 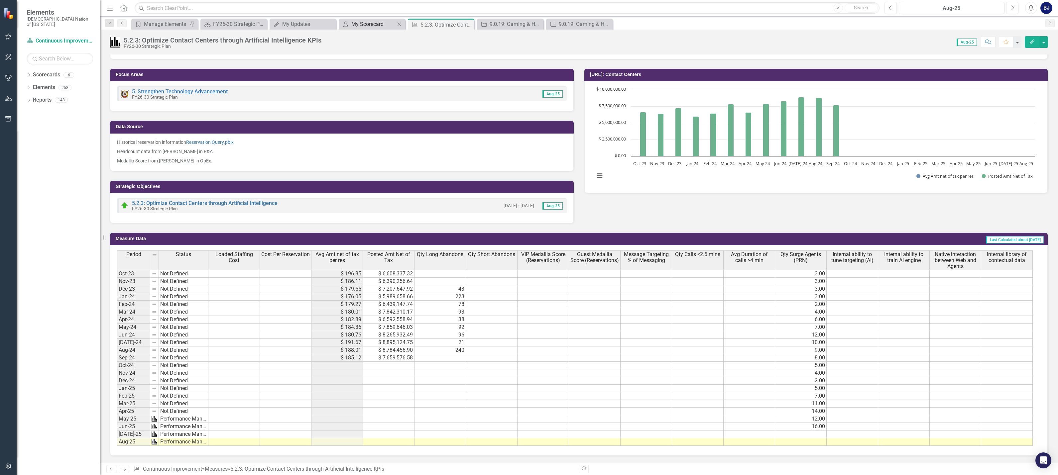 I want to click on text: $ 0.00, so click(x=620, y=156).